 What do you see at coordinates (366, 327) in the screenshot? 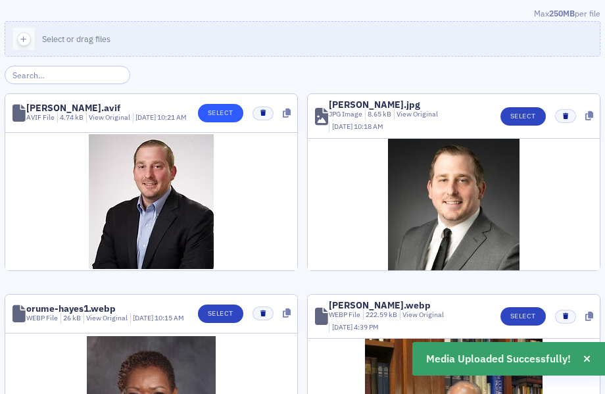
I see `span: 4:39 PM` at bounding box center [366, 327].